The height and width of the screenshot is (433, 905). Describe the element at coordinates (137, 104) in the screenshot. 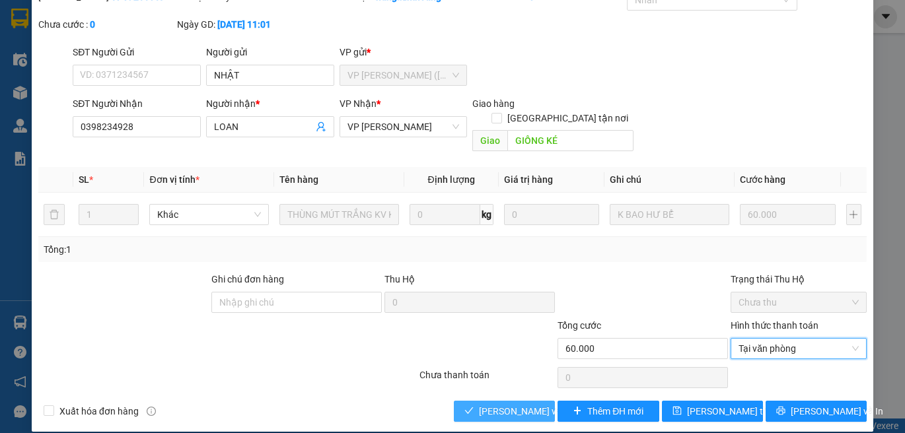

I see `div: SĐT Người Nhận` at that location.